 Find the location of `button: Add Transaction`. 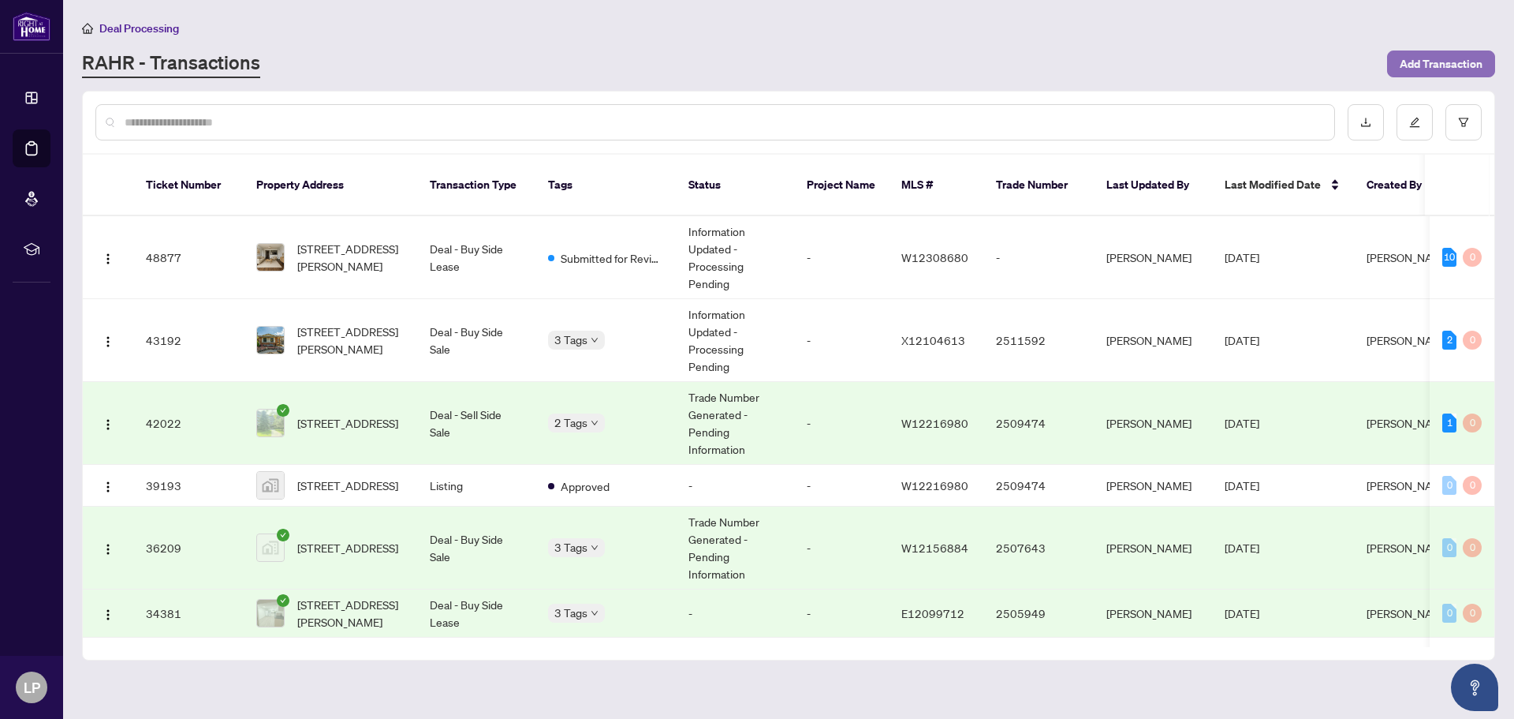

button: Add Transaction is located at coordinates (1441, 64).